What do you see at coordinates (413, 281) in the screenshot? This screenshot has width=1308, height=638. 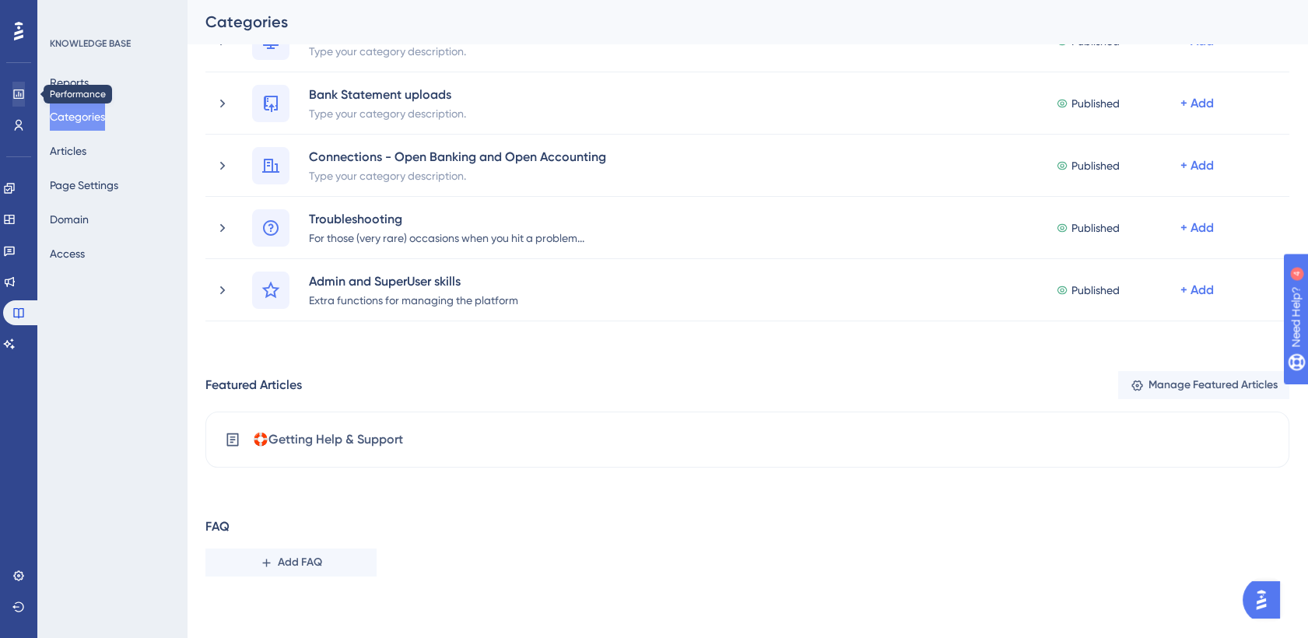 I see `div: Admin and SuperUser skills` at bounding box center [413, 281].